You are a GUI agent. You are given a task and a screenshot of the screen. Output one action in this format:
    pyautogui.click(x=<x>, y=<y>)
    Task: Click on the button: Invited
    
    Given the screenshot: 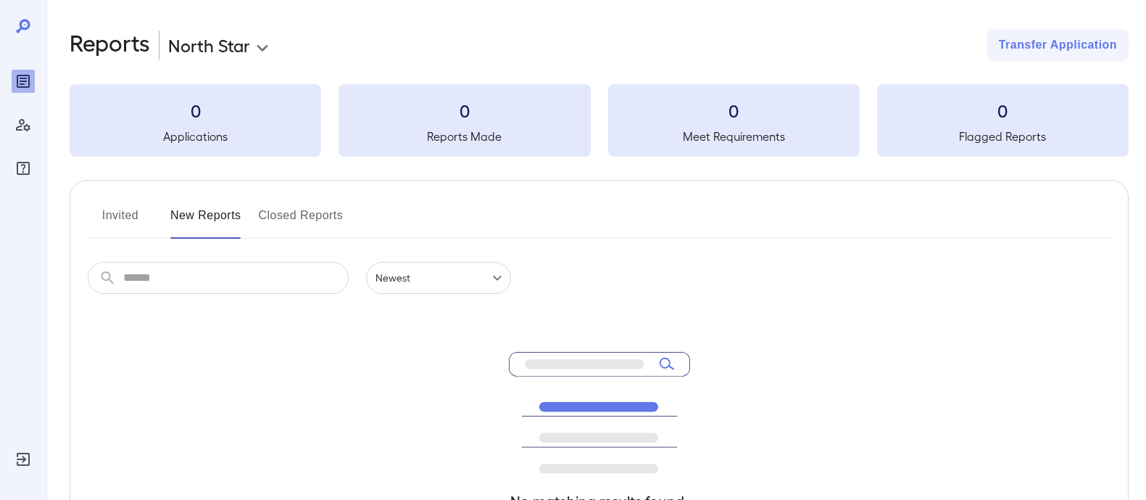 What is the action you would take?
    pyautogui.click(x=120, y=221)
    